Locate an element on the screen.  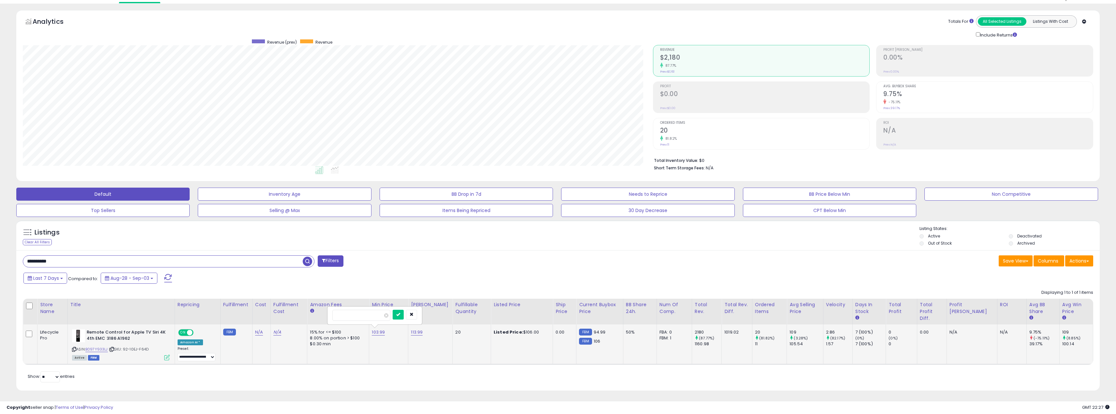
small: Avg Win Price. is located at coordinates (1064, 318).